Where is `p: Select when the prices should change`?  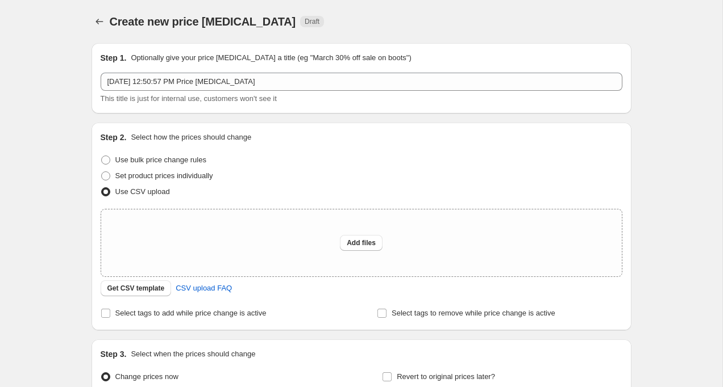 p: Select when the prices should change is located at coordinates (193, 354).